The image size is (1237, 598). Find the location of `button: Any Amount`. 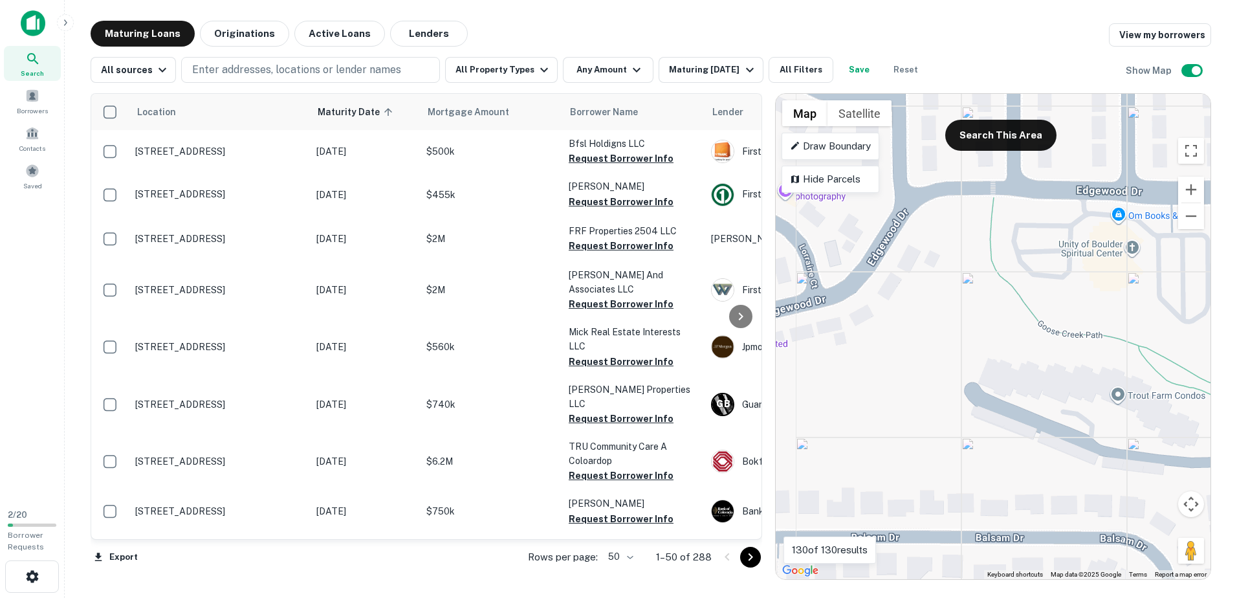

button: Any Amount is located at coordinates (608, 70).